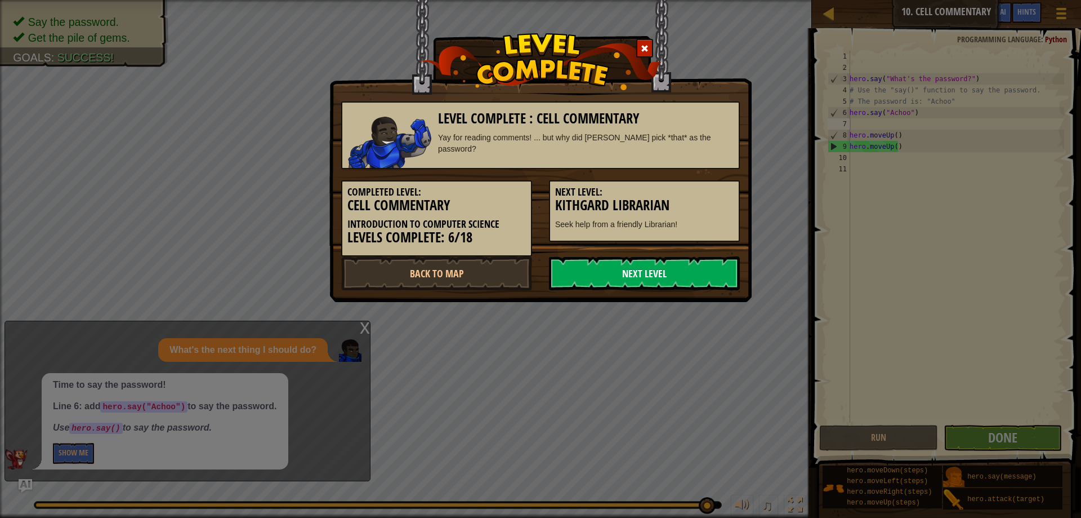 The width and height of the screenshot is (1081, 518). Describe the element at coordinates (644, 192) in the screenshot. I see `h5: Next Level:` at that location.